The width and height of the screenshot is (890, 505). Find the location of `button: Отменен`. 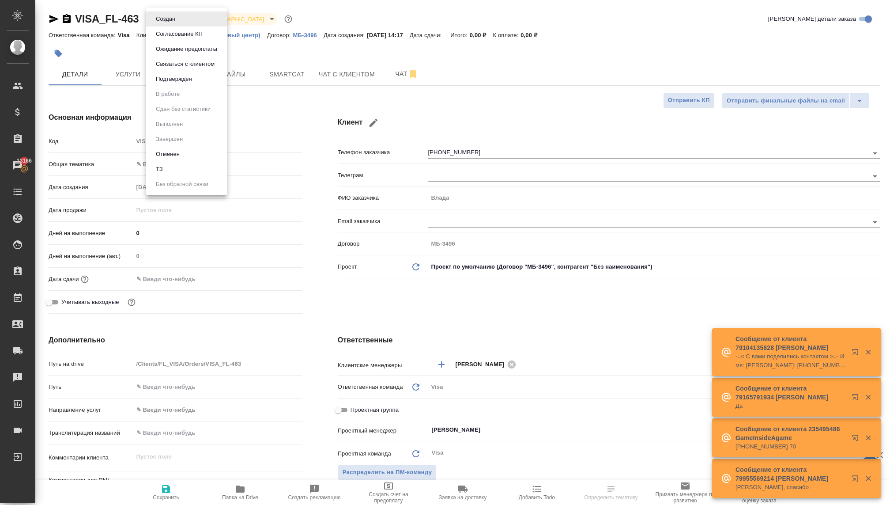

button: Отменен is located at coordinates (168, 154).